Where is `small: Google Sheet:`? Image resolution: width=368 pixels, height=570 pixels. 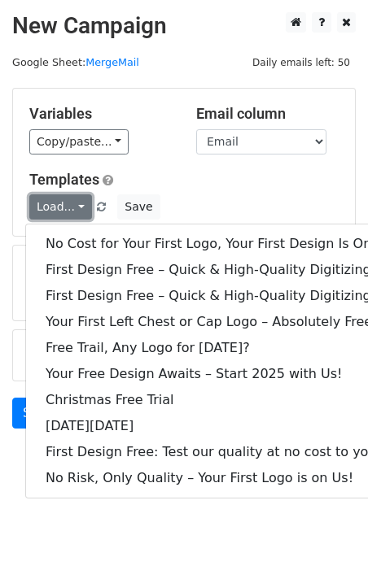
small: Google Sheet: is located at coordinates (76, 62).